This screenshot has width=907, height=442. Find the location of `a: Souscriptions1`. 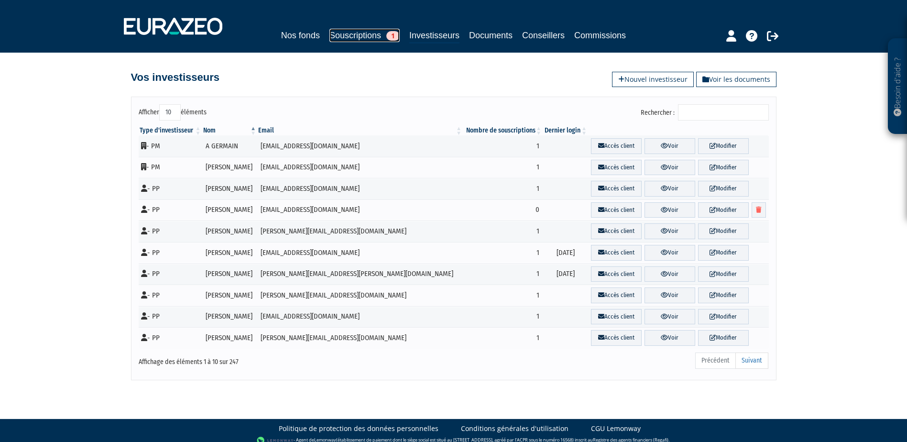

a: Souscriptions1 is located at coordinates (364, 35).